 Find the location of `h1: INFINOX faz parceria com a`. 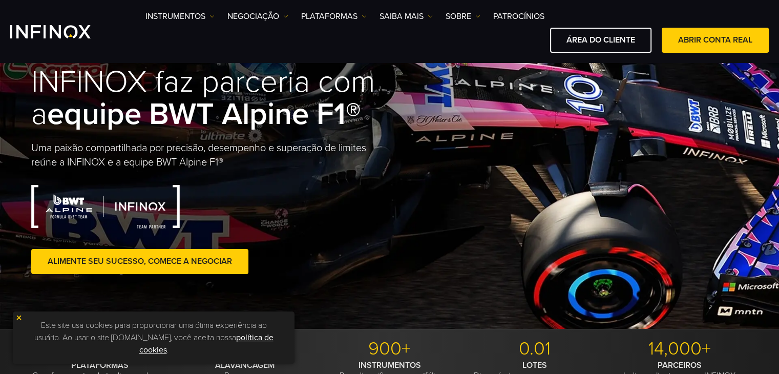

h1: INFINOX faz parceria com a is located at coordinates (210, 98).